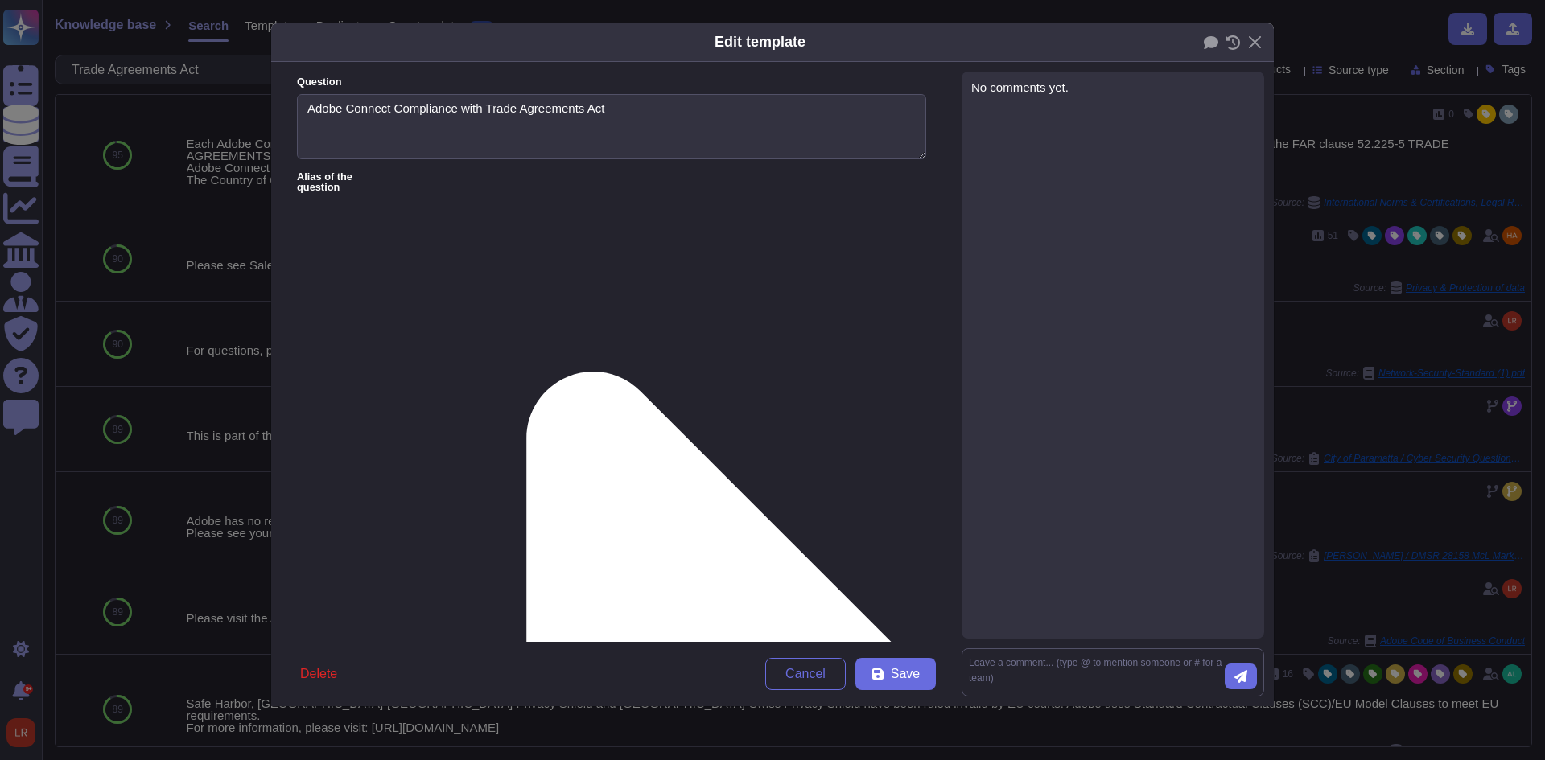  Describe the element at coordinates (895, 674) in the screenshot. I see `button: Save` at that location.